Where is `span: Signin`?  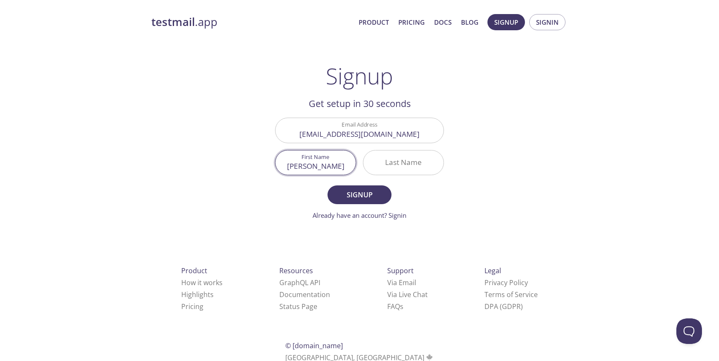 span: Signin is located at coordinates (547, 22).